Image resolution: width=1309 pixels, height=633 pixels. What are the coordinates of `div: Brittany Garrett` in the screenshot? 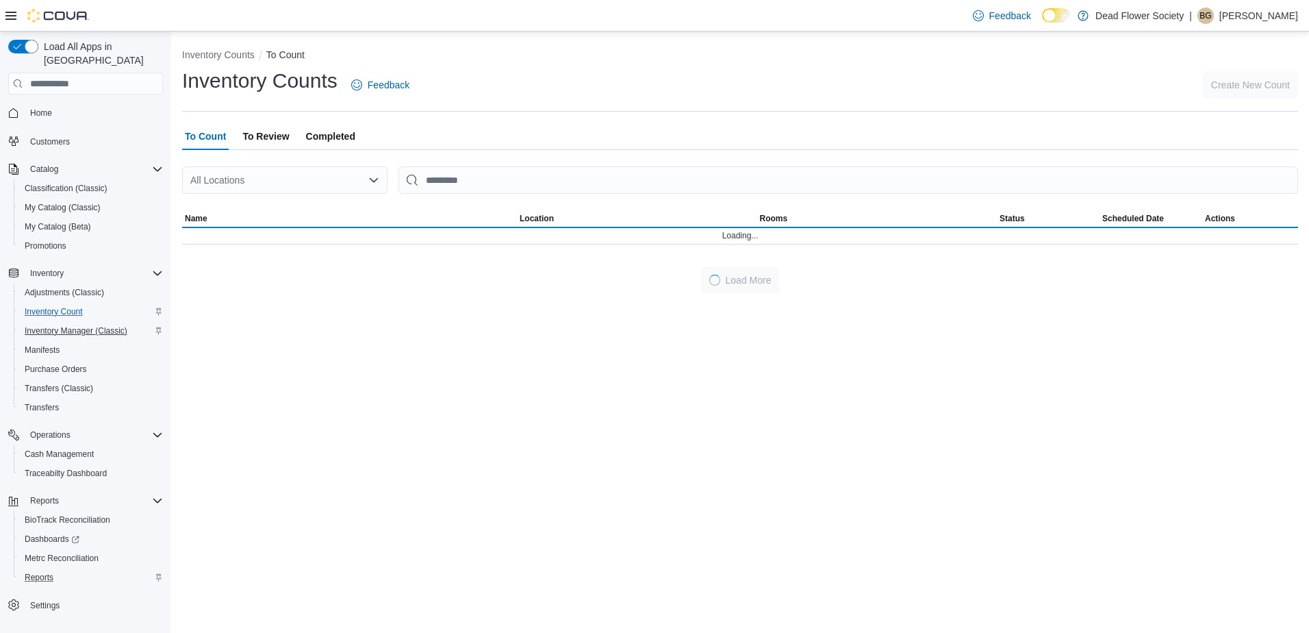 It's located at (1206, 16).